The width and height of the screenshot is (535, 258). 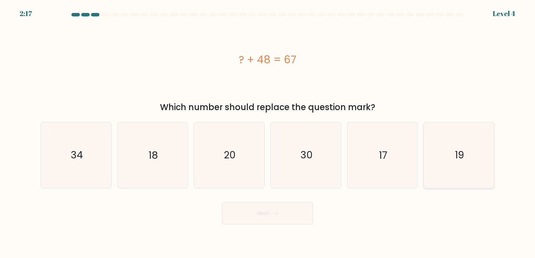 I want to click on button: Next, so click(x=268, y=214).